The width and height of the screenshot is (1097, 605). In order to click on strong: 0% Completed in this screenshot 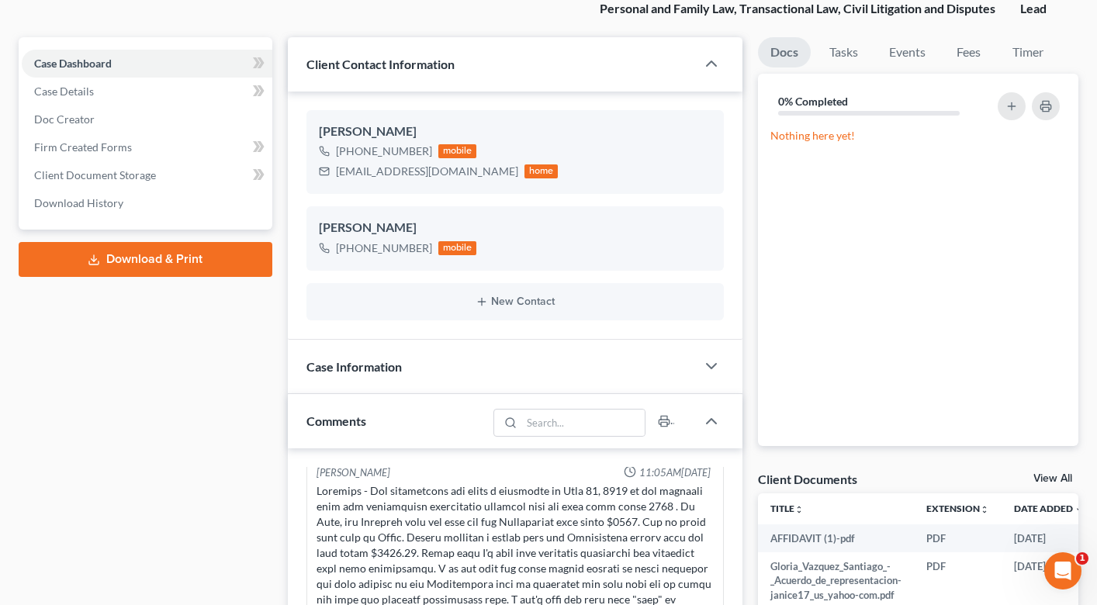, I will do `click(813, 101)`.